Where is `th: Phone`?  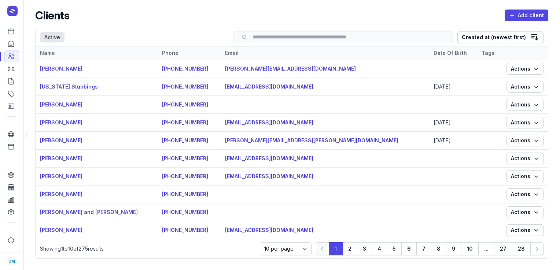 th: Phone is located at coordinates (189, 53).